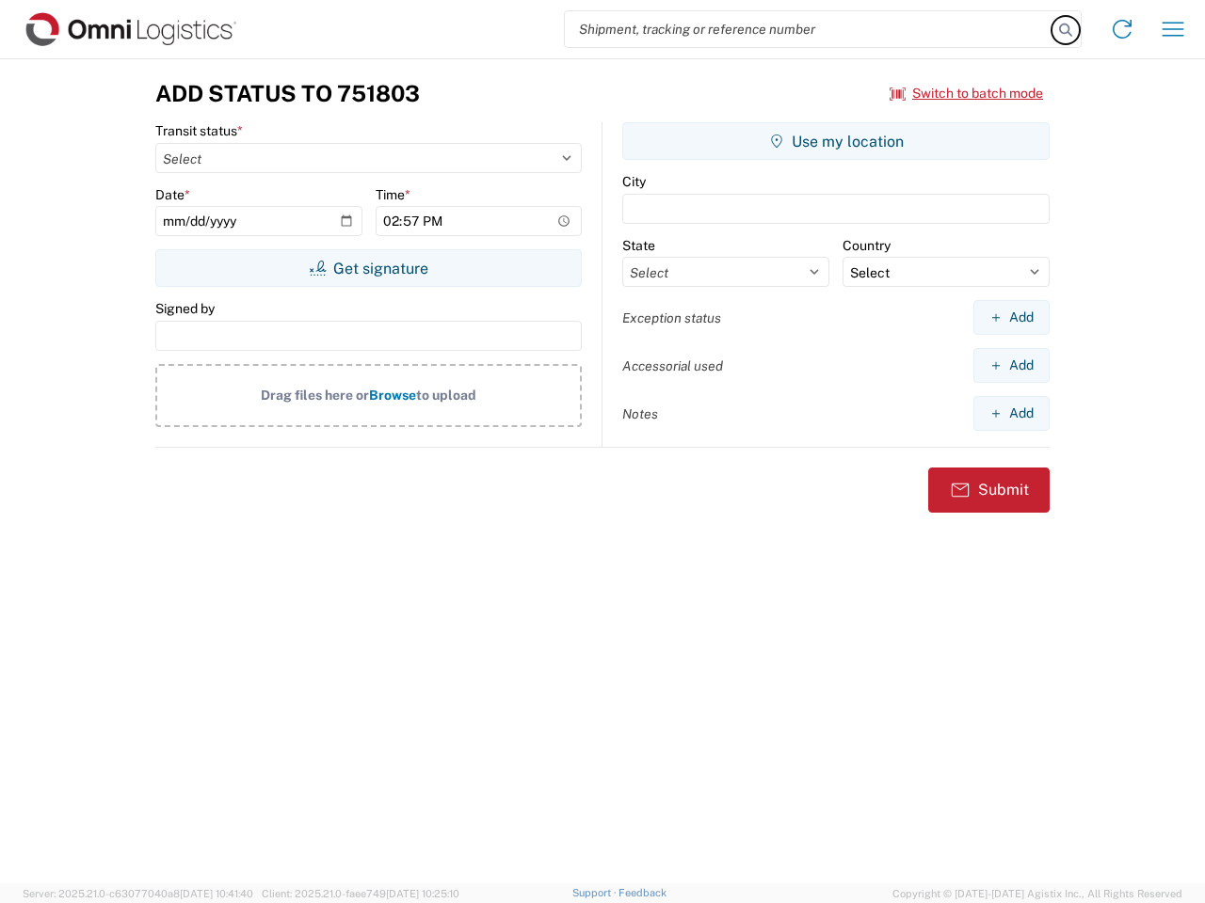 The image size is (1205, 903). I want to click on label: Exception status, so click(671, 318).